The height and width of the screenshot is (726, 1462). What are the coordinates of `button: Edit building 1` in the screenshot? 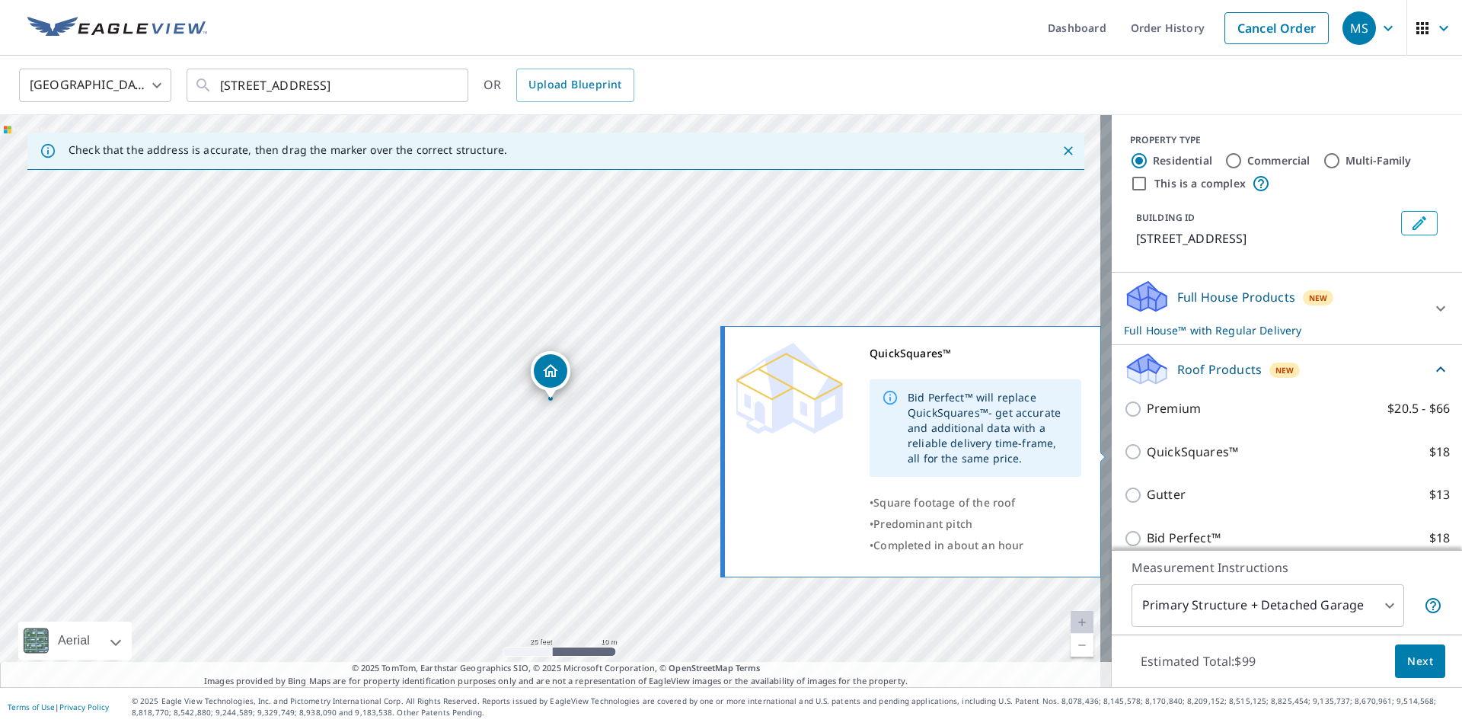 It's located at (1419, 223).